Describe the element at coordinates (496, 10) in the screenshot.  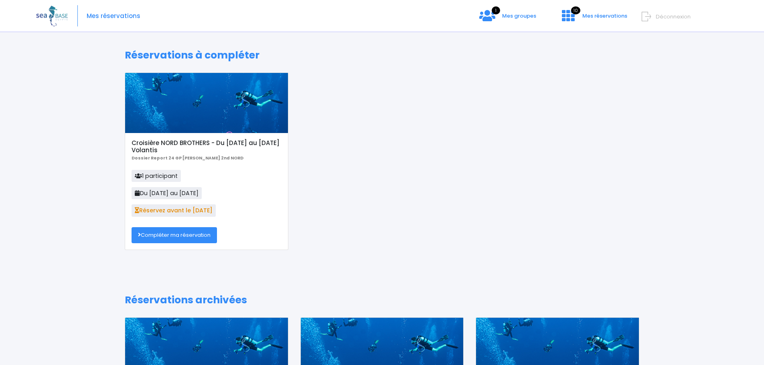
I see `span: 1` at that location.